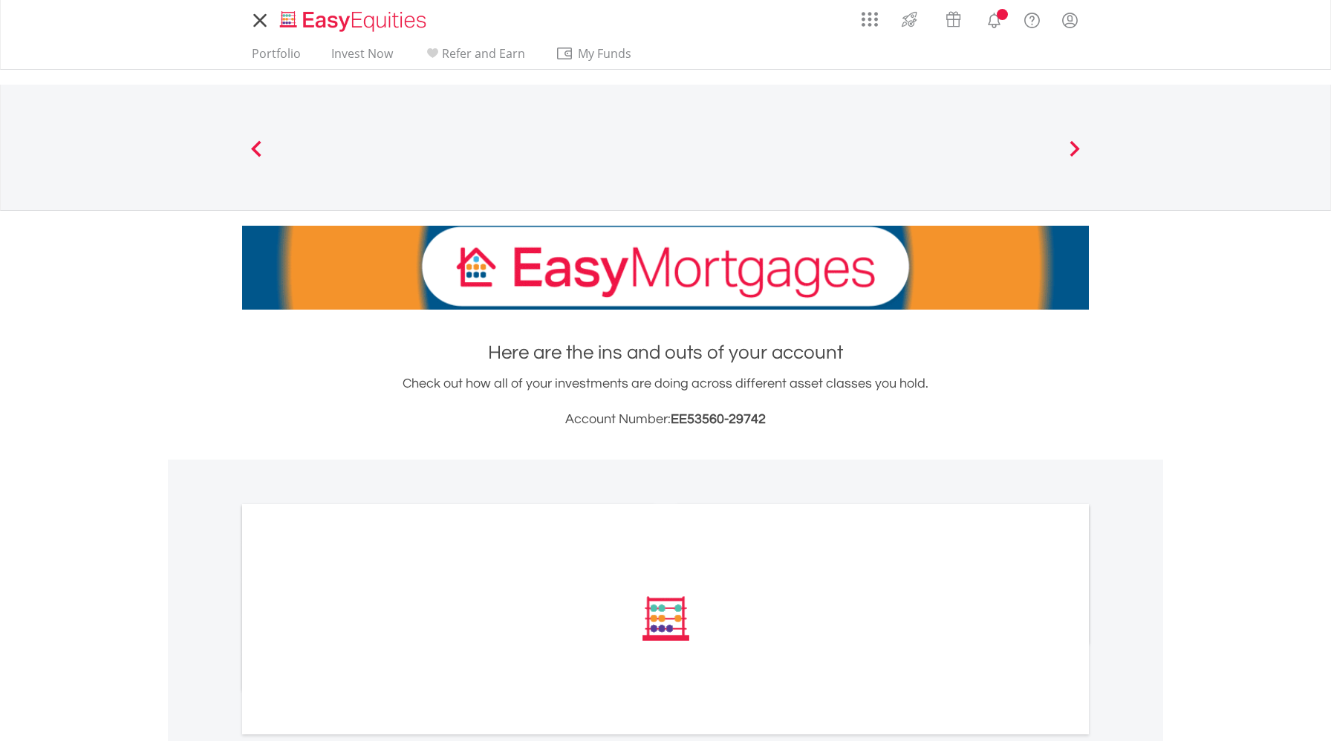 This screenshot has height=741, width=1331. I want to click on h3: Account Number:, so click(665, 420).